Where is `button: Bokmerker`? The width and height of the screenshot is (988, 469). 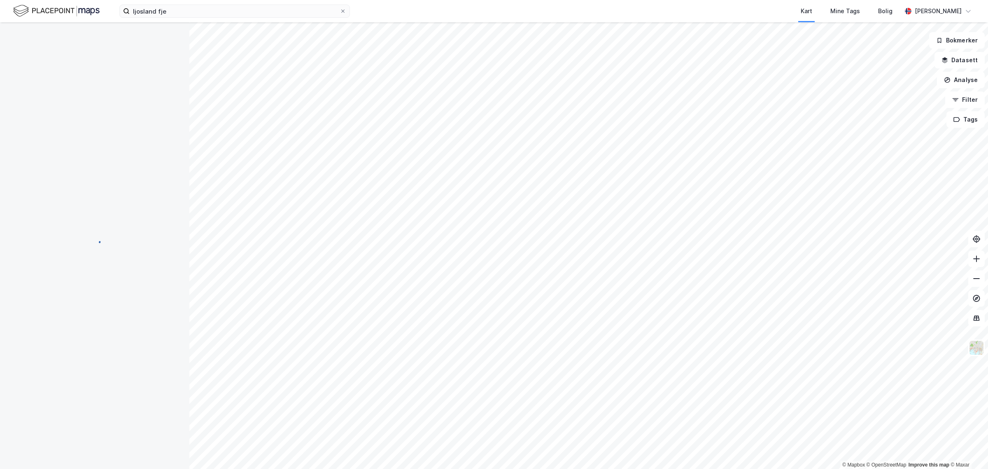
button: Bokmerker is located at coordinates (957, 40).